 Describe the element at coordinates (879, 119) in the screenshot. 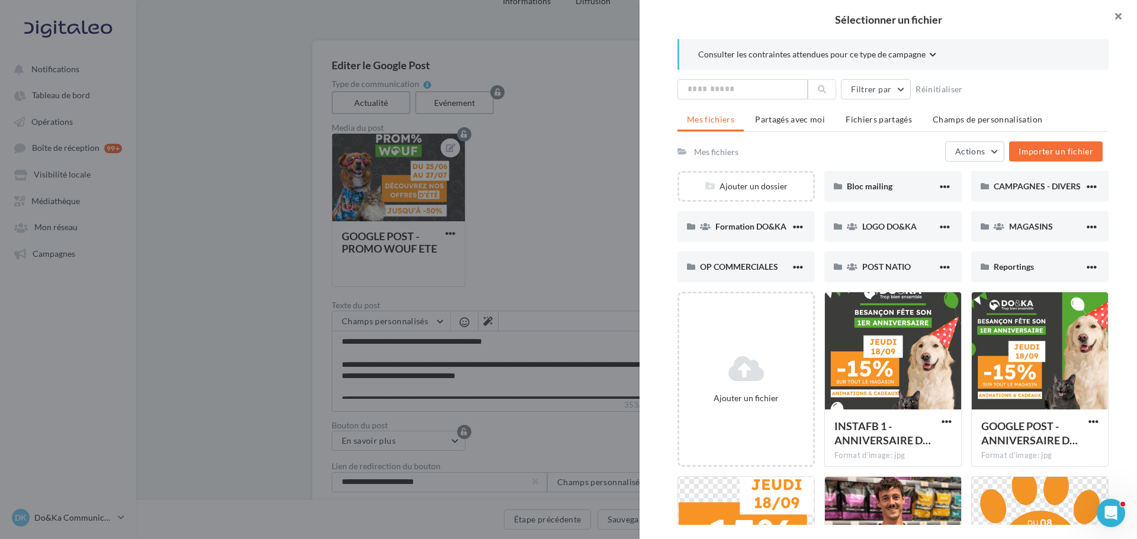

I see `span: Fichiers partagés` at that location.